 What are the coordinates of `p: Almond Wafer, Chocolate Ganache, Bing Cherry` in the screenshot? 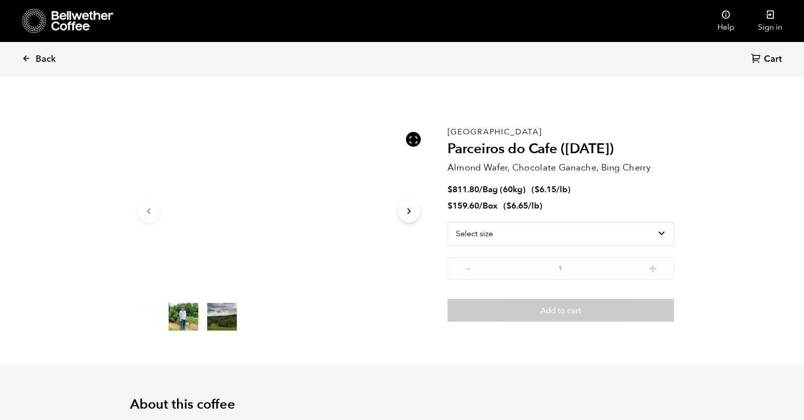 It's located at (561, 168).